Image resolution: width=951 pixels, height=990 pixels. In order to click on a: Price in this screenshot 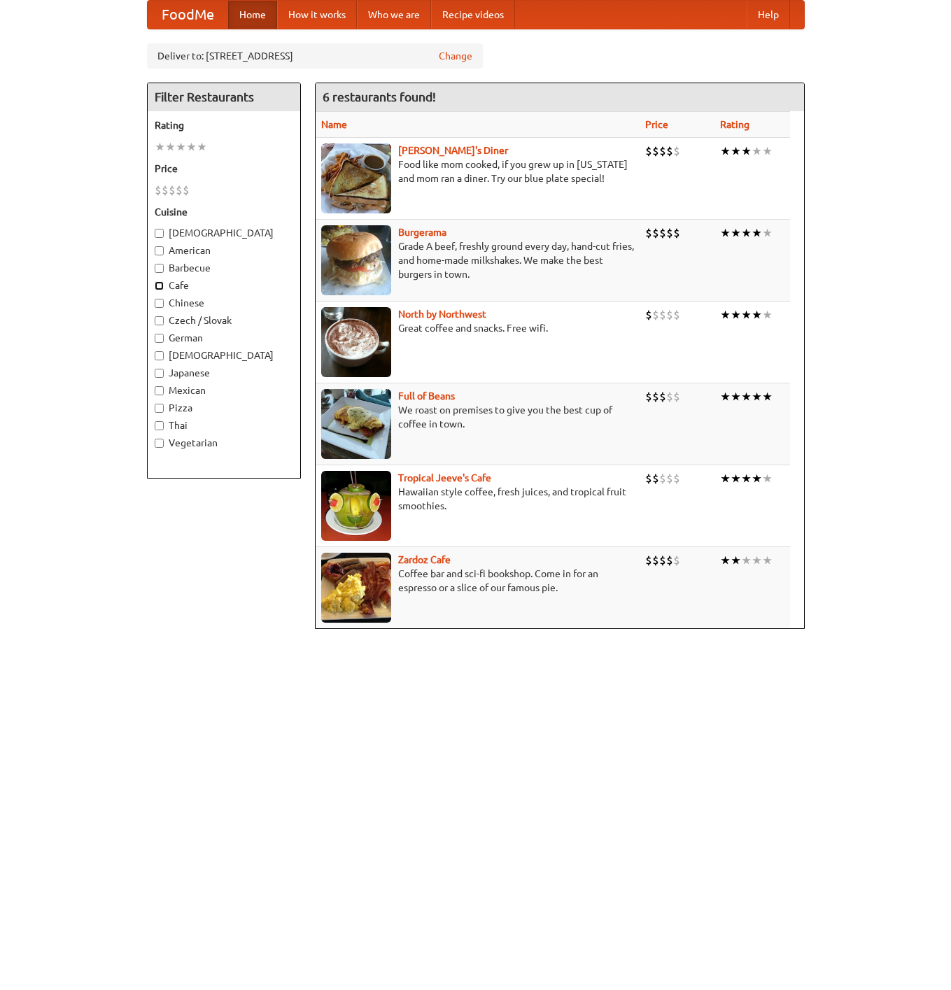, I will do `click(657, 125)`.